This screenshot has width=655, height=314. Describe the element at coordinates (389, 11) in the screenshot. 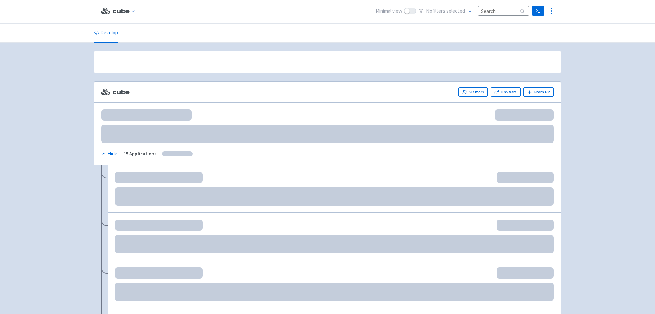

I see `span: Minimal view` at that location.